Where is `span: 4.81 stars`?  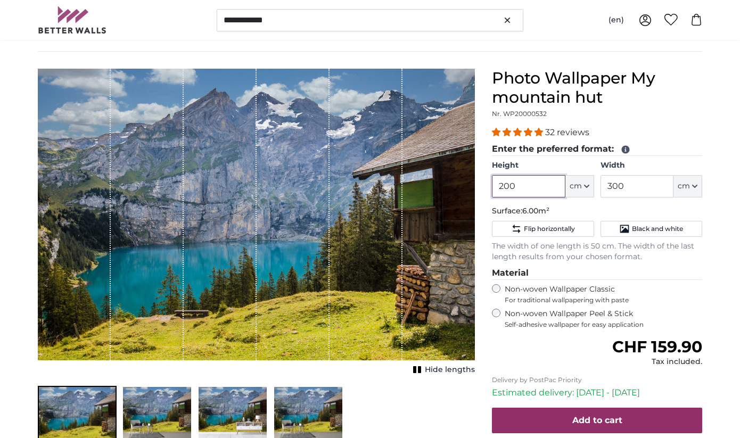
span: 4.81 stars is located at coordinates (518, 132).